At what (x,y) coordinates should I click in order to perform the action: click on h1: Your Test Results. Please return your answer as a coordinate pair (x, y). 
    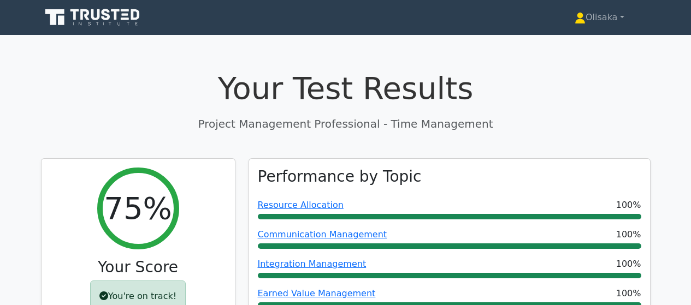
    Looking at the image, I should click on (346, 88).